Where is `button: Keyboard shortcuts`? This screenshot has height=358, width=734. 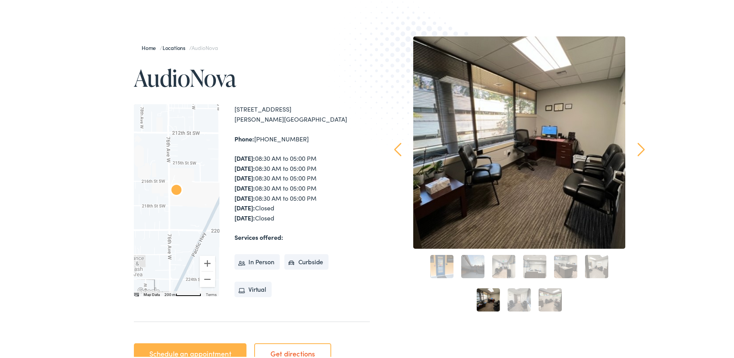
button: Keyboard shortcuts is located at coordinates (136, 293).